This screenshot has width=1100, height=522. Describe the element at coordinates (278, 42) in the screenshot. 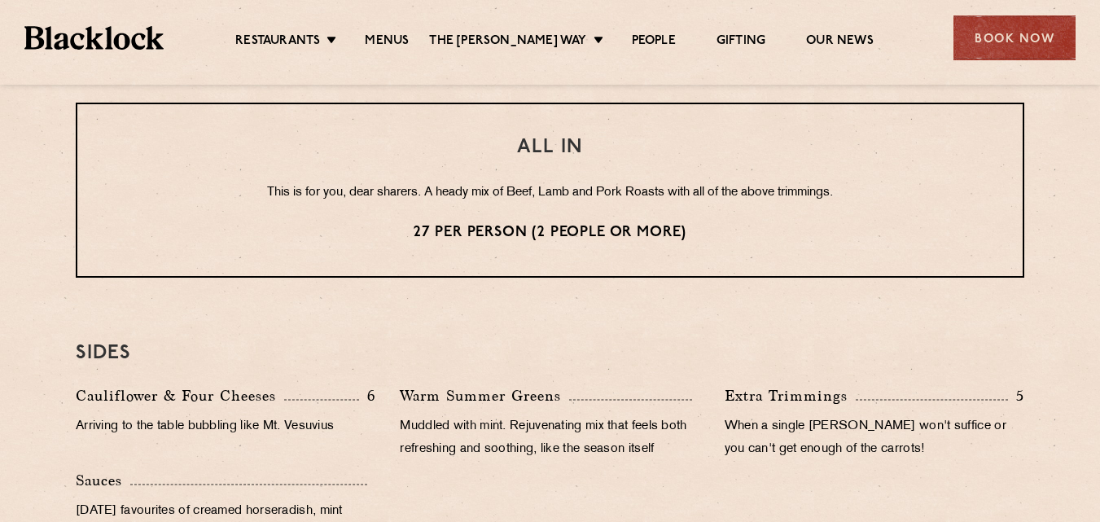

I see `a: Restaurants` at that location.